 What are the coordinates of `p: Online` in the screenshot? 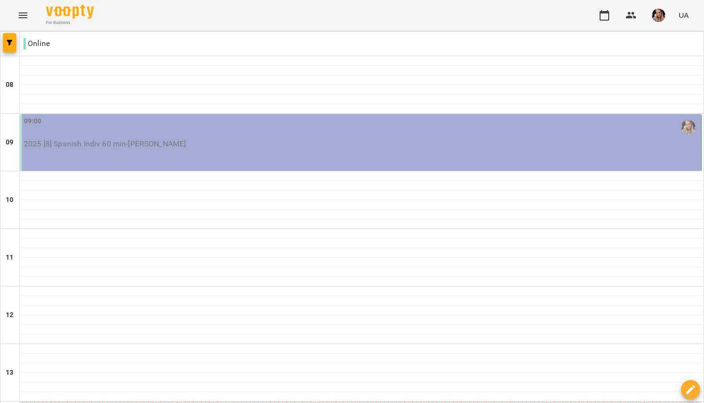 It's located at (36, 44).